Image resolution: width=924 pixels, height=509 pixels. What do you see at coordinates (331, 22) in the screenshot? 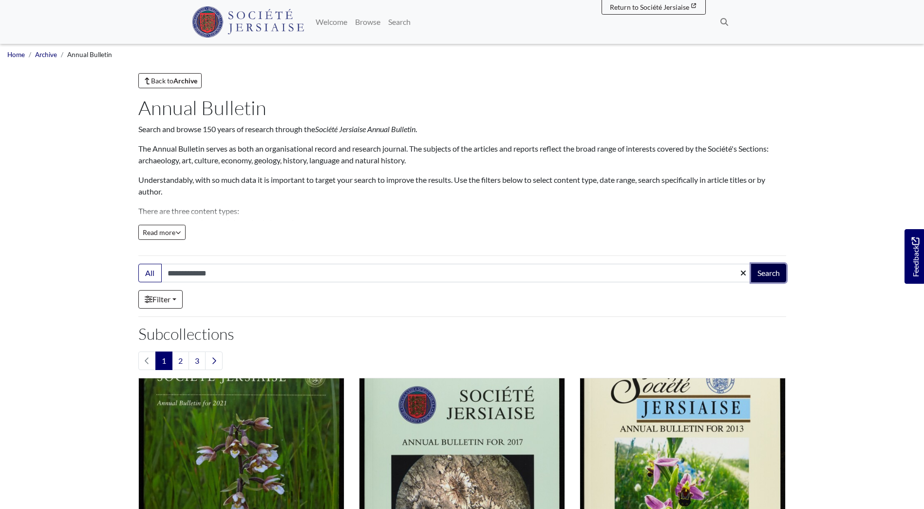
I see `a: Welcome` at bounding box center [331, 22].